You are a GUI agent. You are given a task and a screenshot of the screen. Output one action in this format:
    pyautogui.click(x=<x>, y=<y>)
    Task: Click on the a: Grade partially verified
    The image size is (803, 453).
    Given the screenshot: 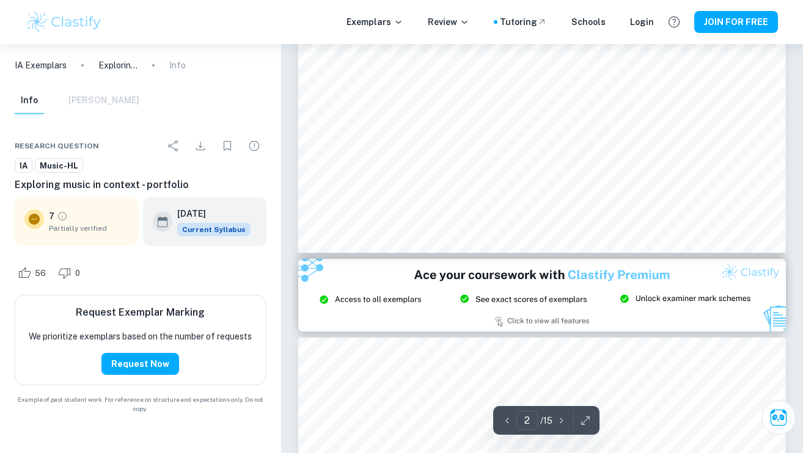 What is the action you would take?
    pyautogui.click(x=62, y=216)
    